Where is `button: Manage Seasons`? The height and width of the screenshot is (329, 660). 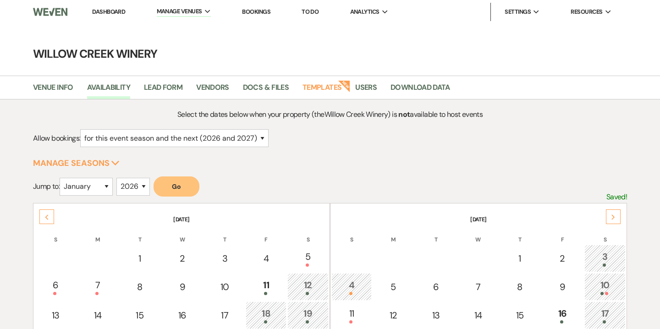
button: Manage Seasons is located at coordinates (76, 163).